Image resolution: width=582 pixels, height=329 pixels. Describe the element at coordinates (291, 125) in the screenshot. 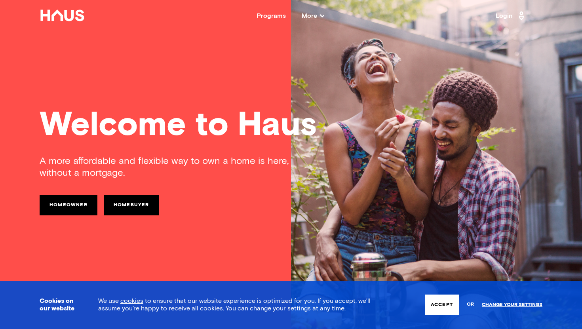

I see `div: Welcome to Haus` at that location.